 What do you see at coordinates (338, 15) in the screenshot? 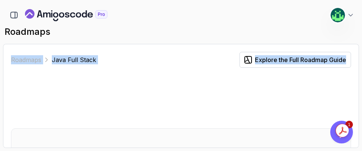
I see `img: user profile image` at bounding box center [338, 15].